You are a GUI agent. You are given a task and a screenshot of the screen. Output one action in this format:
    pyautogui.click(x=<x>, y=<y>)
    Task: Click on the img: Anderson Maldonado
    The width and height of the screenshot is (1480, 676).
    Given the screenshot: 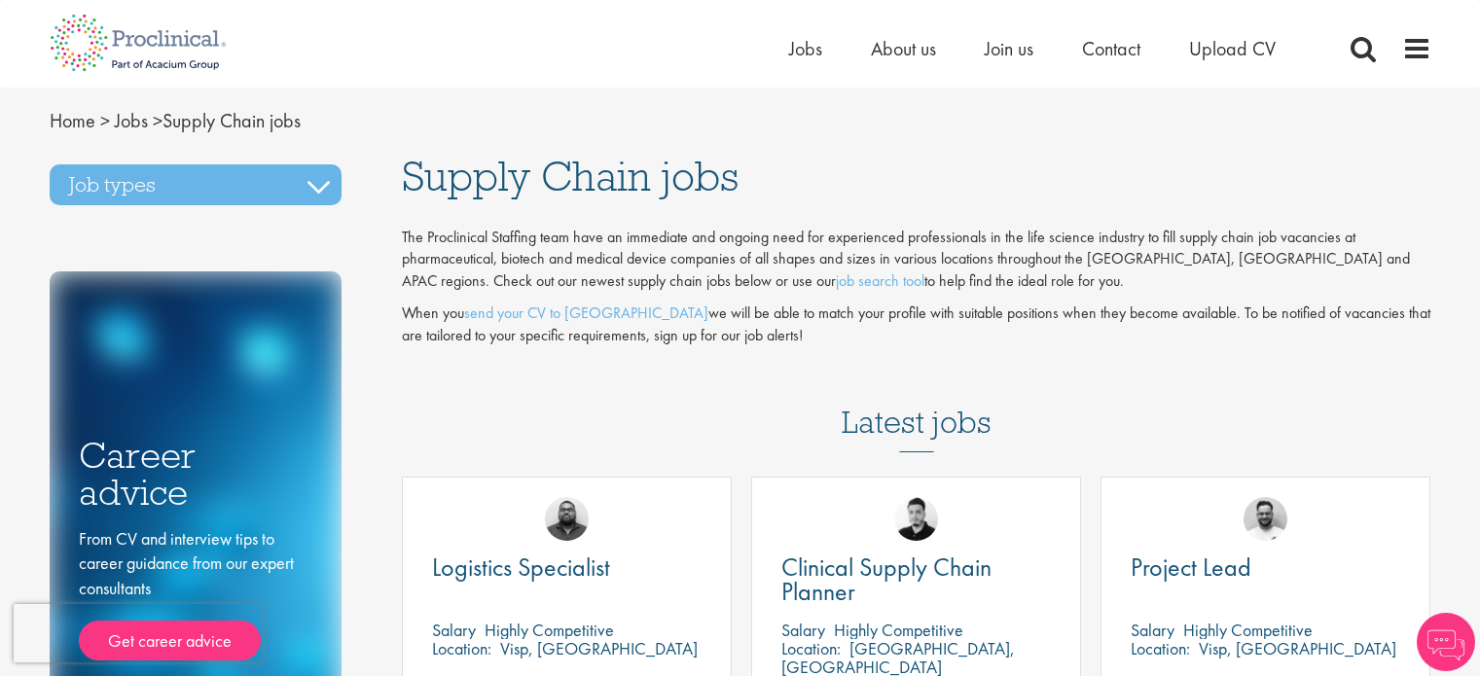 What is the action you would take?
    pyautogui.click(x=915, y=519)
    